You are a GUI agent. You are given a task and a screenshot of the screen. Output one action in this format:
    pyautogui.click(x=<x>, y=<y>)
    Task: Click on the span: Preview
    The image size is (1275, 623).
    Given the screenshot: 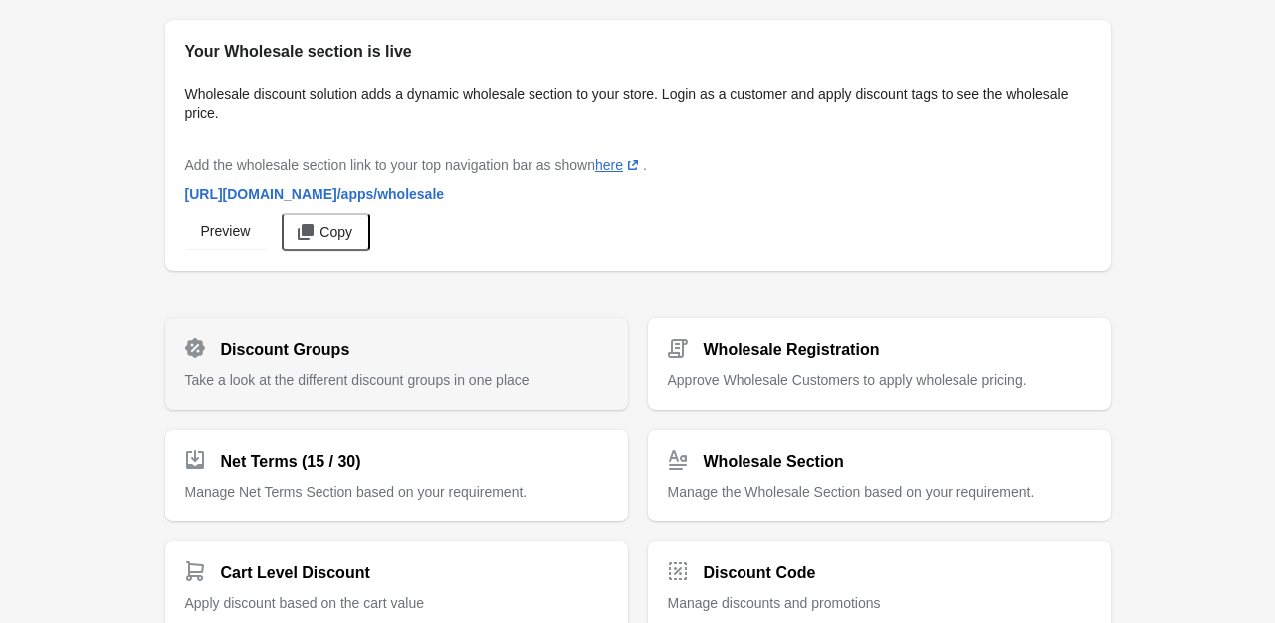 What is the action you would take?
    pyautogui.click(x=226, y=231)
    